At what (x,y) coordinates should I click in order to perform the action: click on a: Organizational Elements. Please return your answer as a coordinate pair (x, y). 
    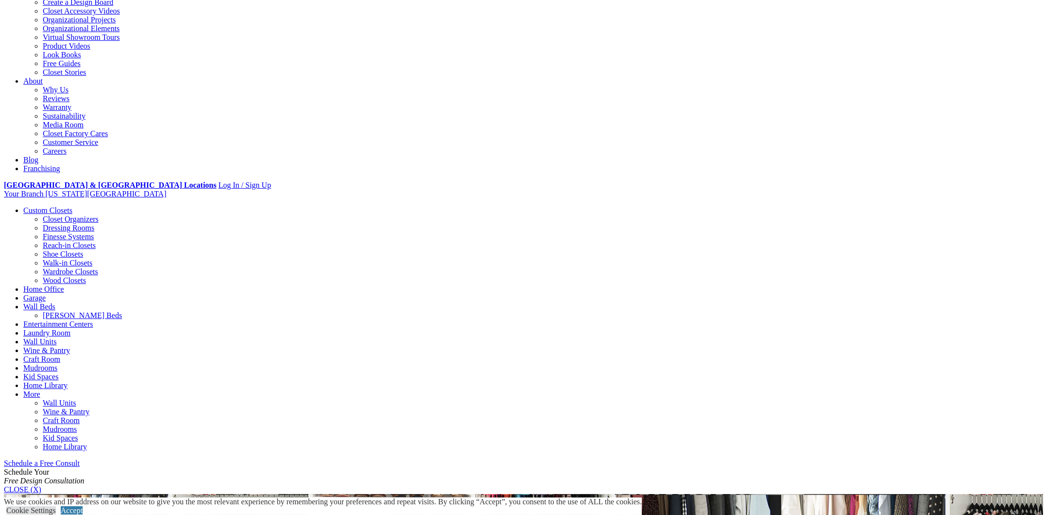
    Looking at the image, I should click on (81, 28).